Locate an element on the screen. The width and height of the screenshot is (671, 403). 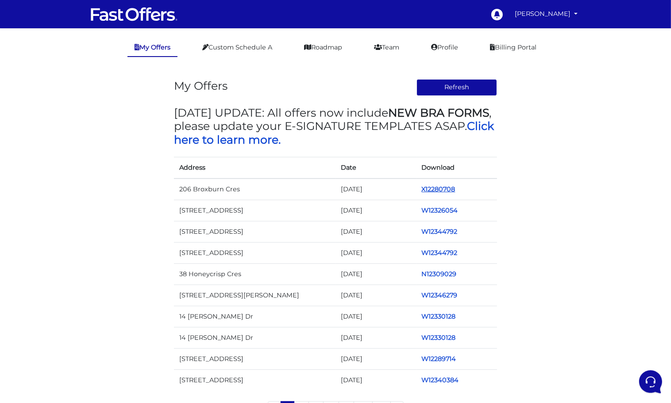
a: Profile is located at coordinates (444, 47).